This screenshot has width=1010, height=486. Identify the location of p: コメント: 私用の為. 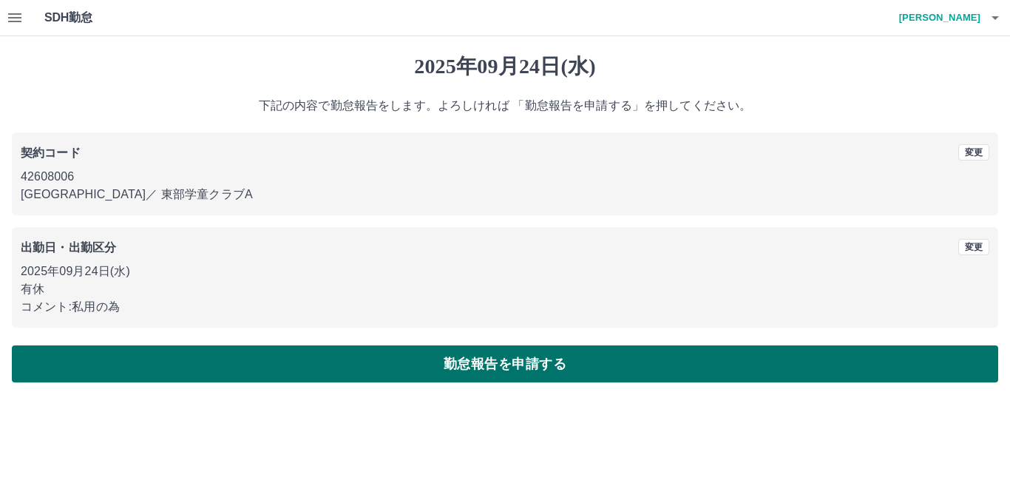
(505, 307).